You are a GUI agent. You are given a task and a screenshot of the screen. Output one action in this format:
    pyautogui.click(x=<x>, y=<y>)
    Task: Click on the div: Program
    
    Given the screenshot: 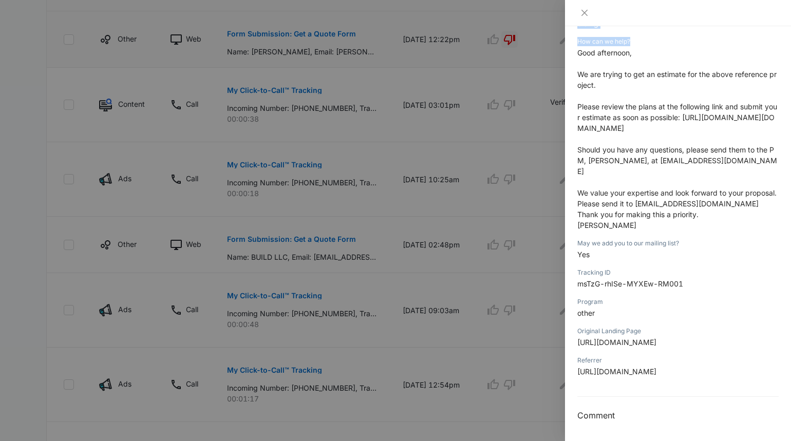 What is the action you would take?
    pyautogui.click(x=678, y=302)
    